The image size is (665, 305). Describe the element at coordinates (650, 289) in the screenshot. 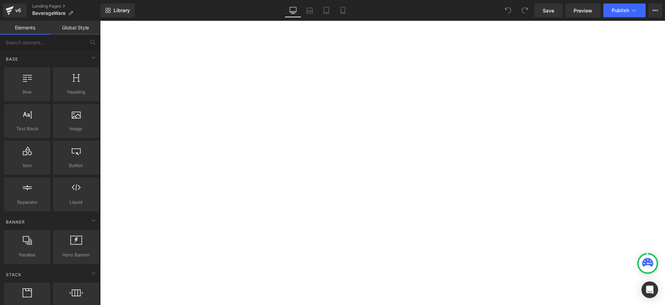

I see `div: Open Intercom Messenger` at that location.